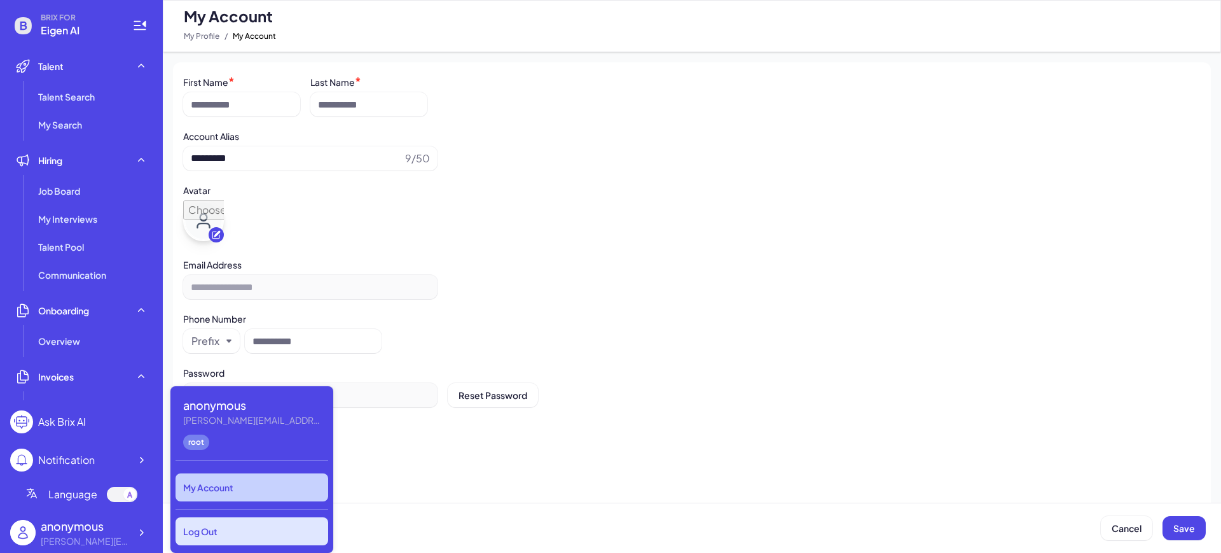 The image size is (1221, 553). Describe the element at coordinates (415, 158) in the screenshot. I see `span: 9/50` at that location.